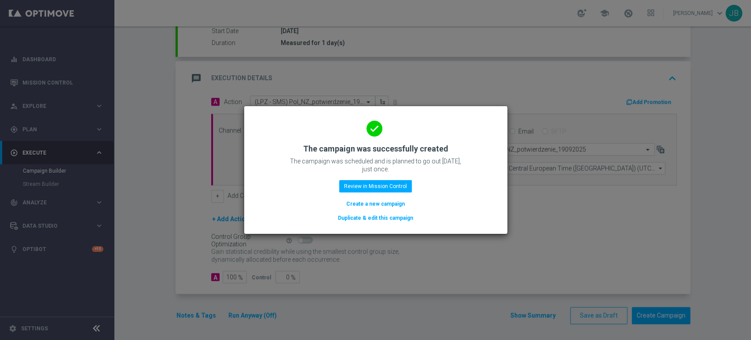 The height and width of the screenshot is (340, 751). Describe the element at coordinates (375, 218) in the screenshot. I see `button: Duplicate & edit this campaign` at that location.